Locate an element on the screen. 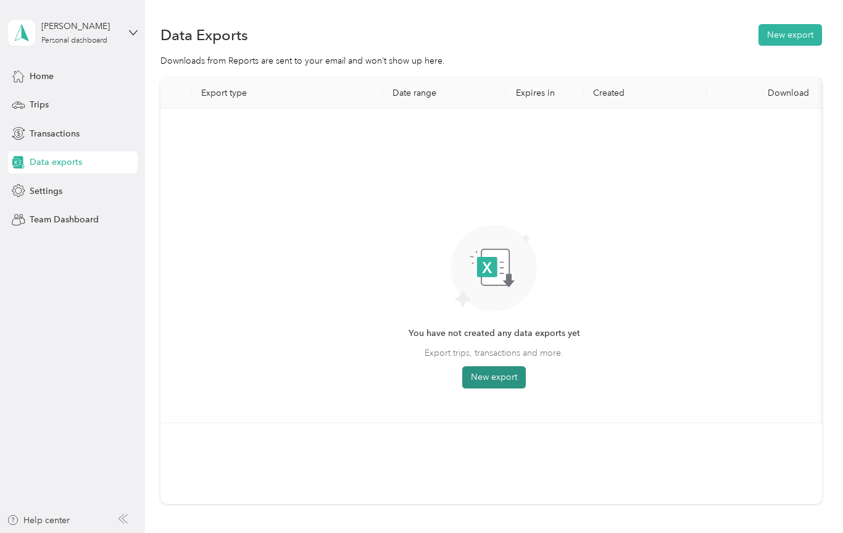  span: Settings is located at coordinates (46, 191).